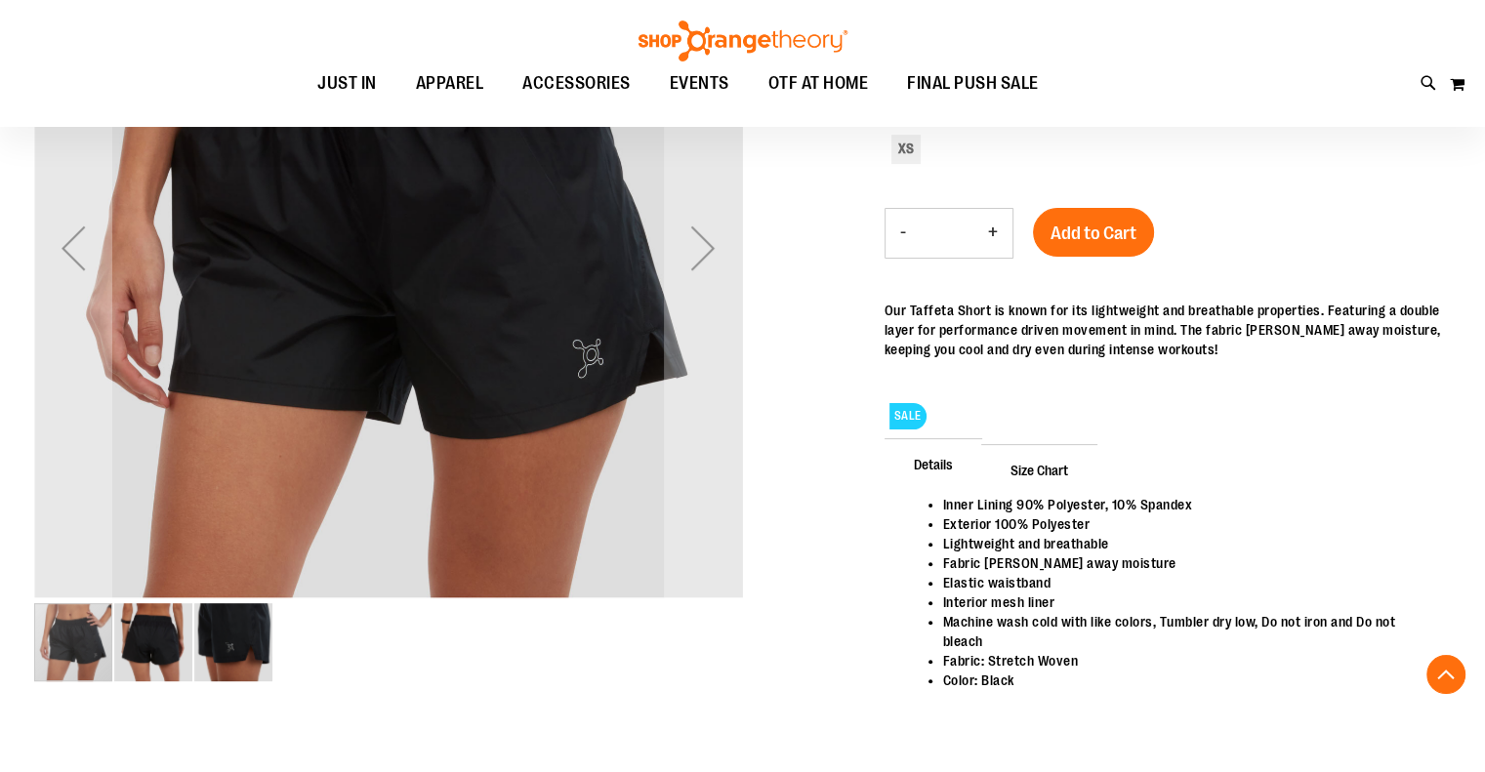 The height and width of the screenshot is (772, 1485). I want to click on span: FINAL PUSH SALE, so click(972, 83).